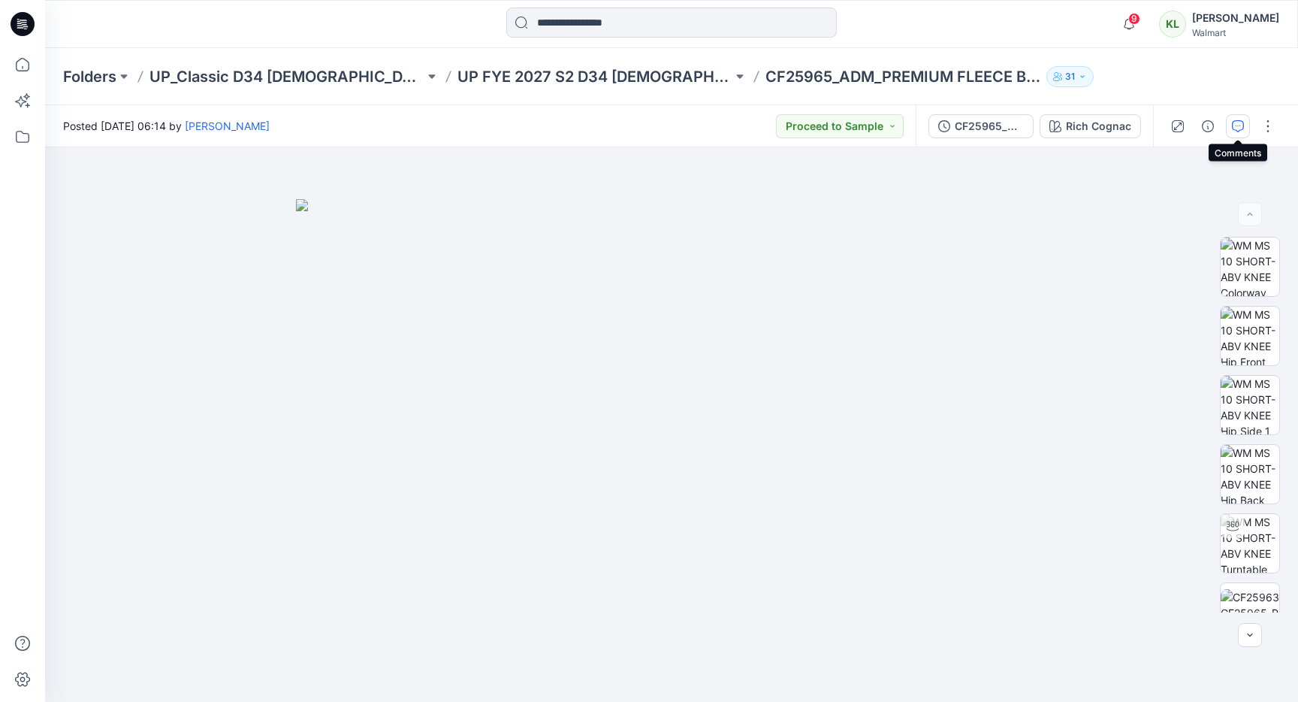 Image resolution: width=1298 pixels, height=702 pixels. What do you see at coordinates (1208, 126) in the screenshot?
I see `button: Details` at bounding box center [1208, 126].